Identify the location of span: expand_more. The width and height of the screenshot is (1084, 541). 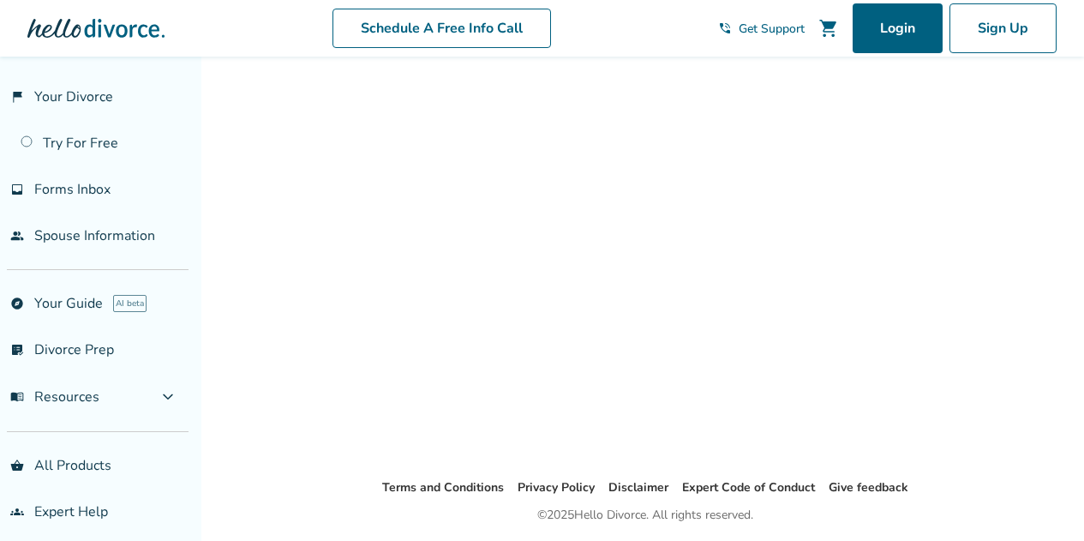
(168, 397).